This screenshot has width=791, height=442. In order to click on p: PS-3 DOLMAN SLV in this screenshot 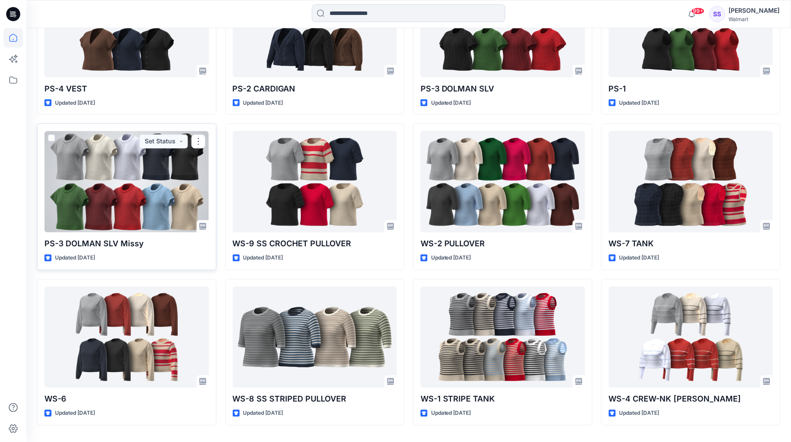, I will do `click(503, 89)`.